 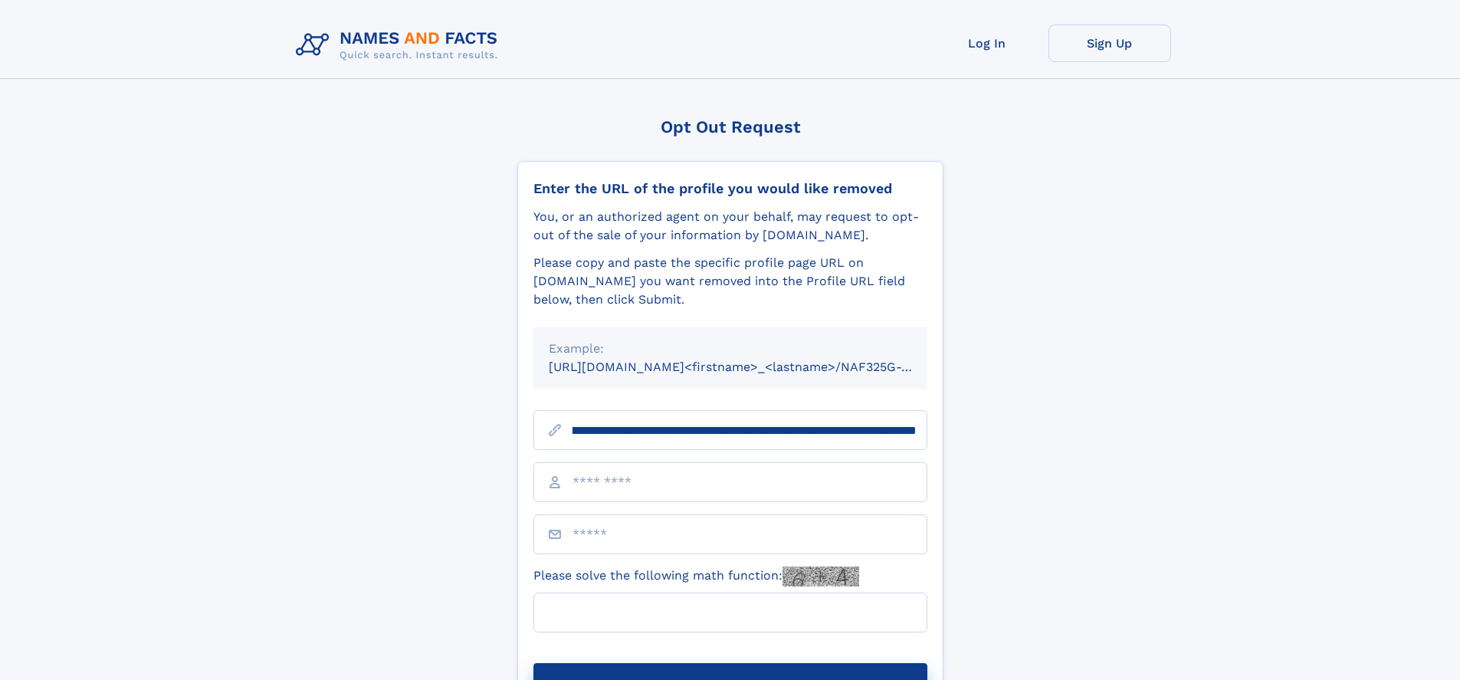 What do you see at coordinates (730, 189) in the screenshot?
I see `div: Enter the URL of the profile you would like removed` at bounding box center [730, 189].